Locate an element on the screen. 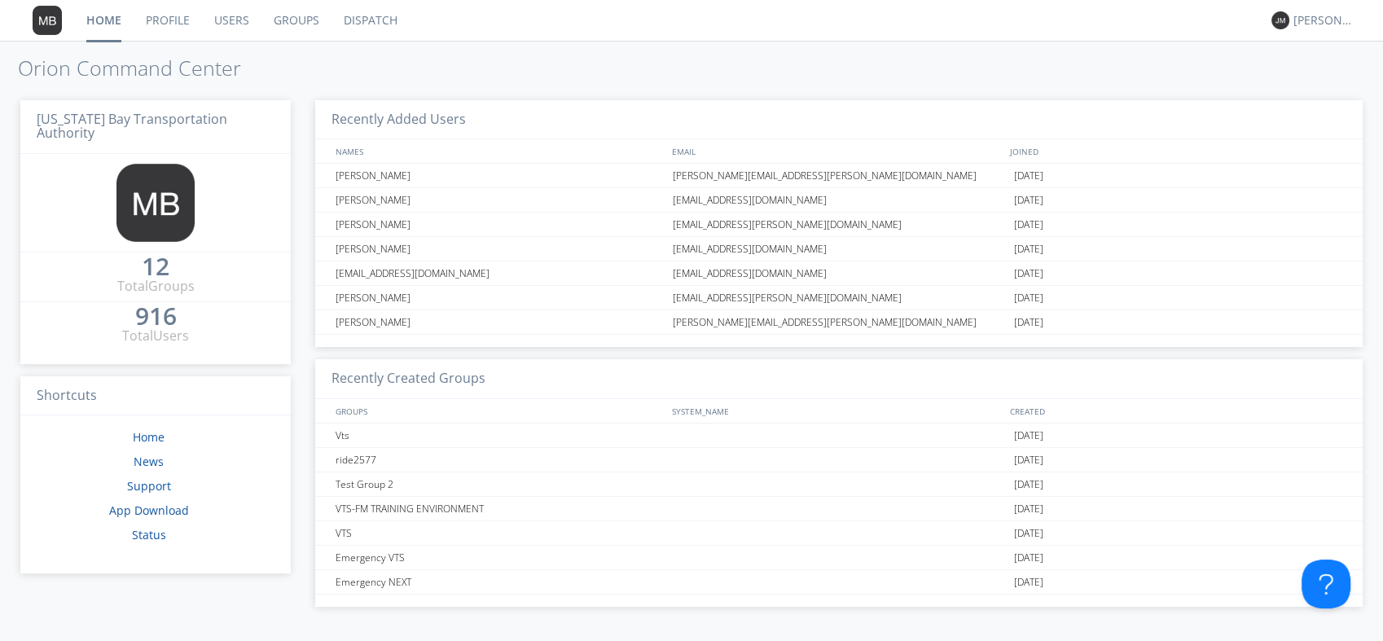 The width and height of the screenshot is (1383, 641). a: Home is located at coordinates (148, 436).